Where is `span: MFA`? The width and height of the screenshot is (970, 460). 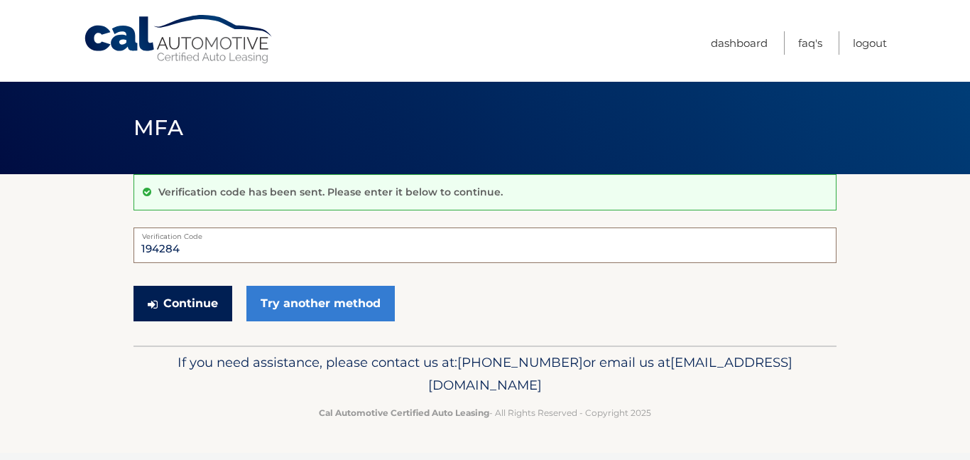
span: MFA is located at coordinates (158, 127).